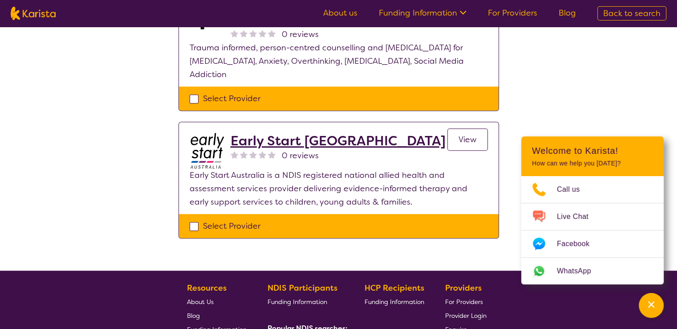 The image size is (677, 329). What do you see at coordinates (468, 139) in the screenshot?
I see `a: View` at bounding box center [468, 139].